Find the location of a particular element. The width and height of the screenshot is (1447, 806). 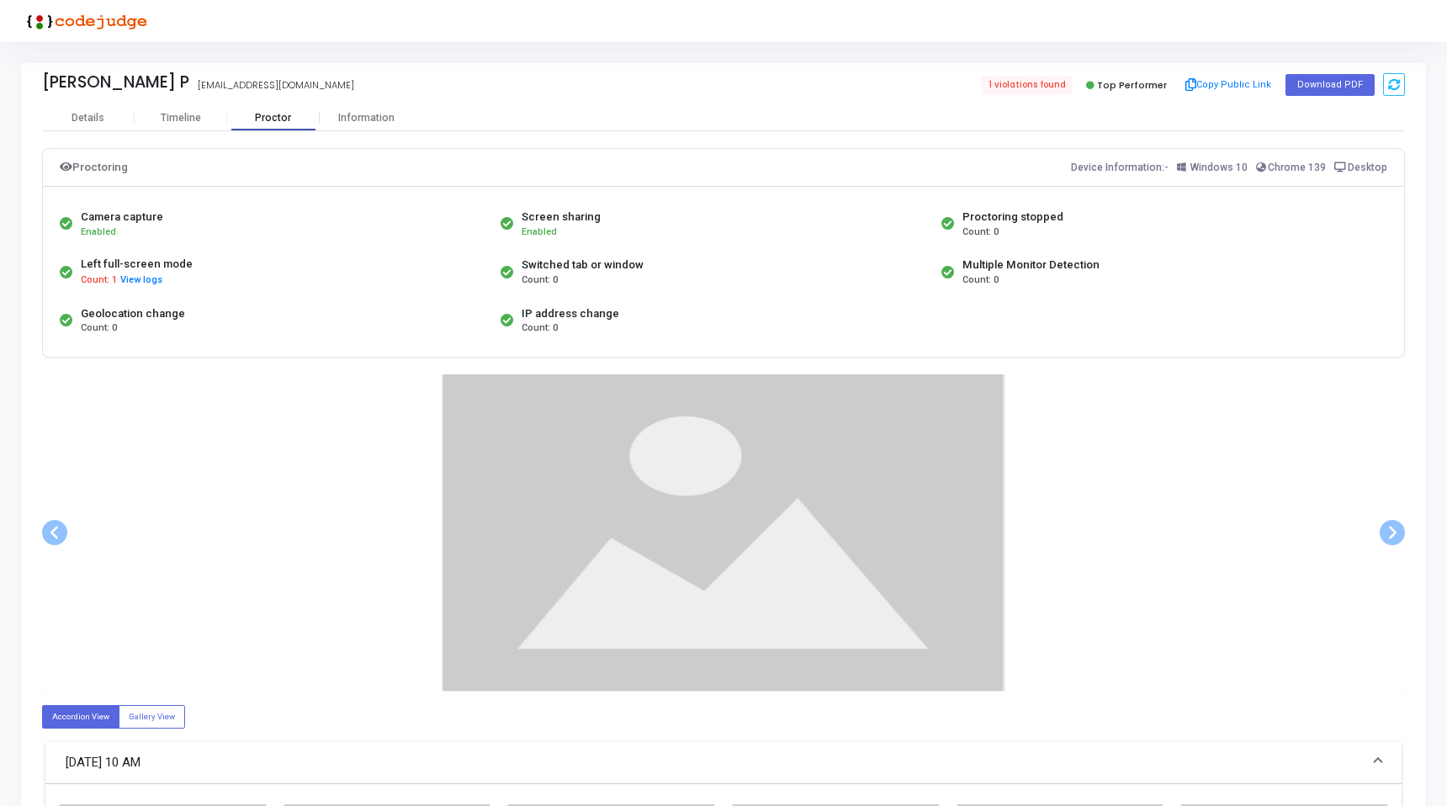

div: Proctoring is located at coordinates (93, 167).